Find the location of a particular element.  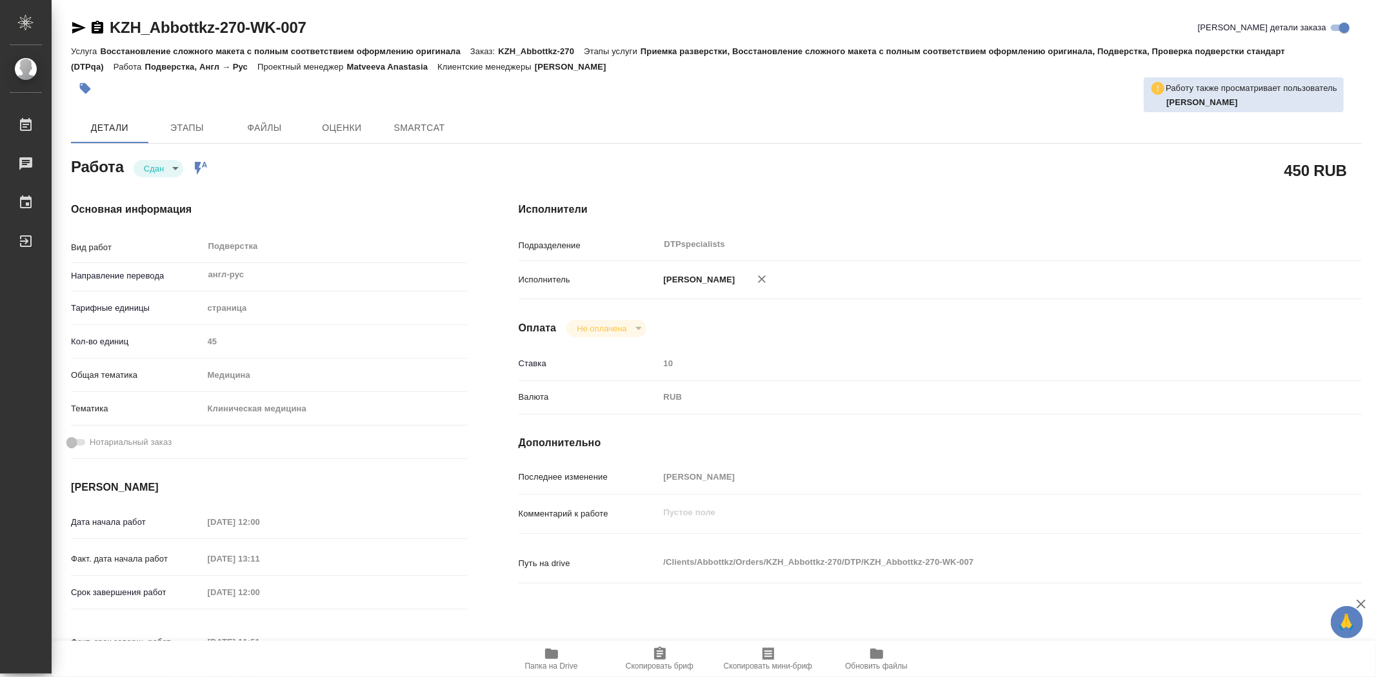

p: Этапы услуги is located at coordinates (612, 51).